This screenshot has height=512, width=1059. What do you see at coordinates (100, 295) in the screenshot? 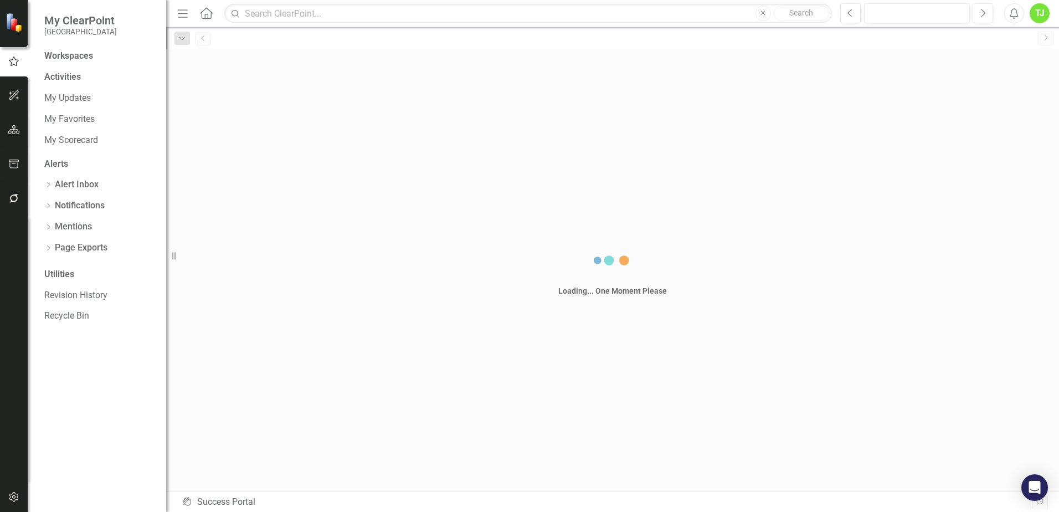
I see `a: Revision History` at bounding box center [100, 295].